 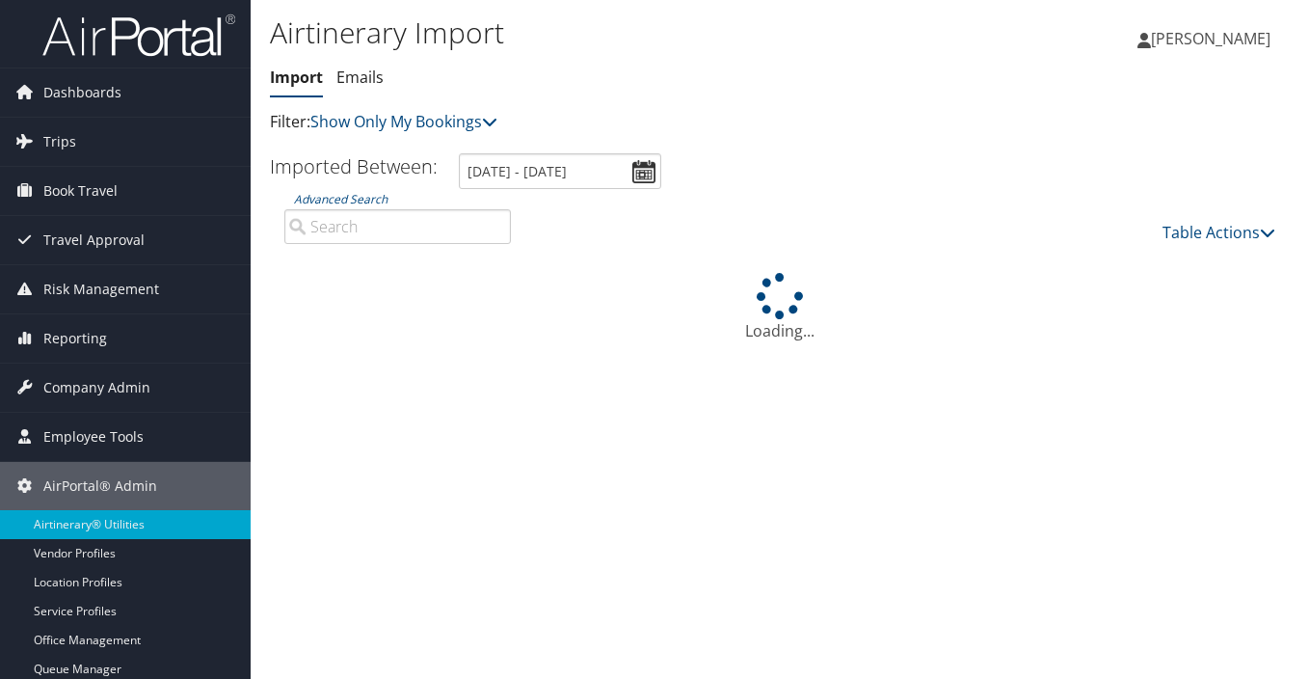 I want to click on input: Advanced Search, so click(x=397, y=226).